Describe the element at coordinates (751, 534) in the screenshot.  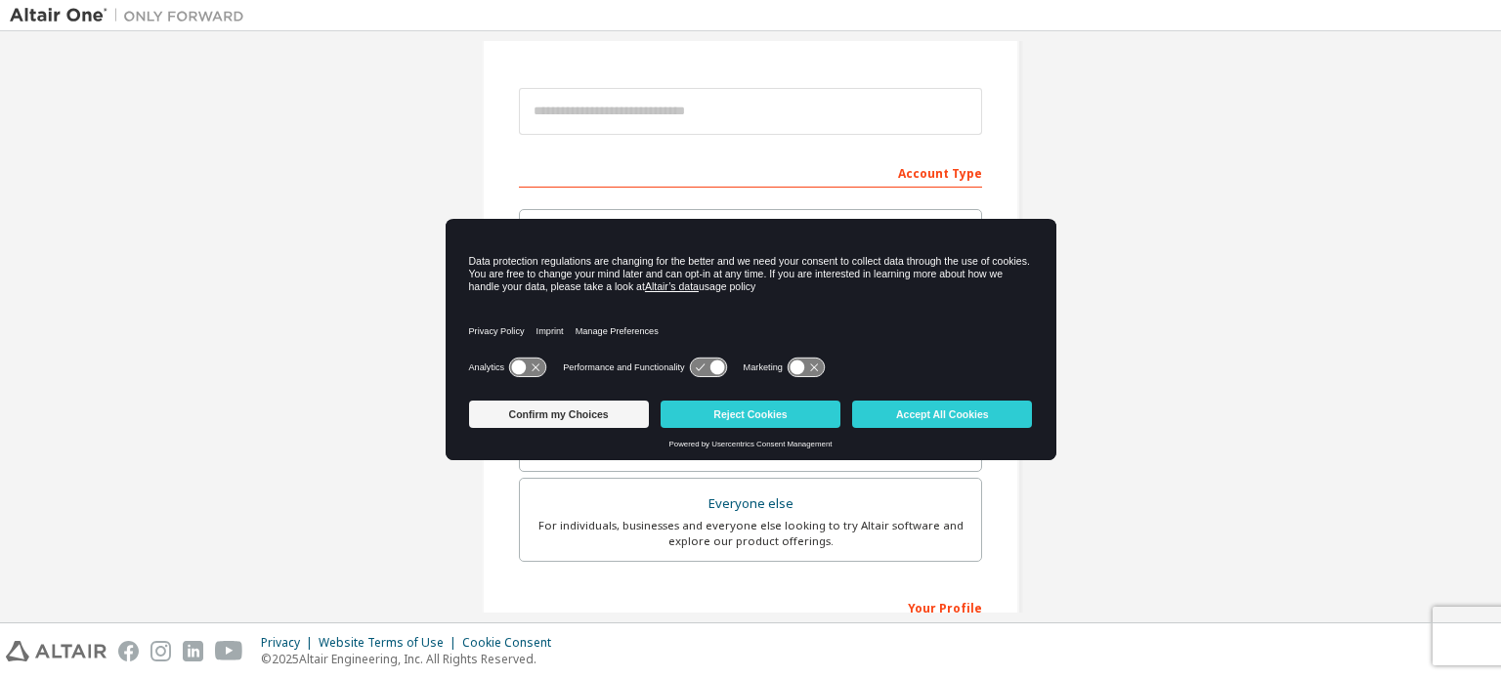
I see `div: For individuals, businesses and everyone else looking to try Altair software and explore our prod...` at that location.